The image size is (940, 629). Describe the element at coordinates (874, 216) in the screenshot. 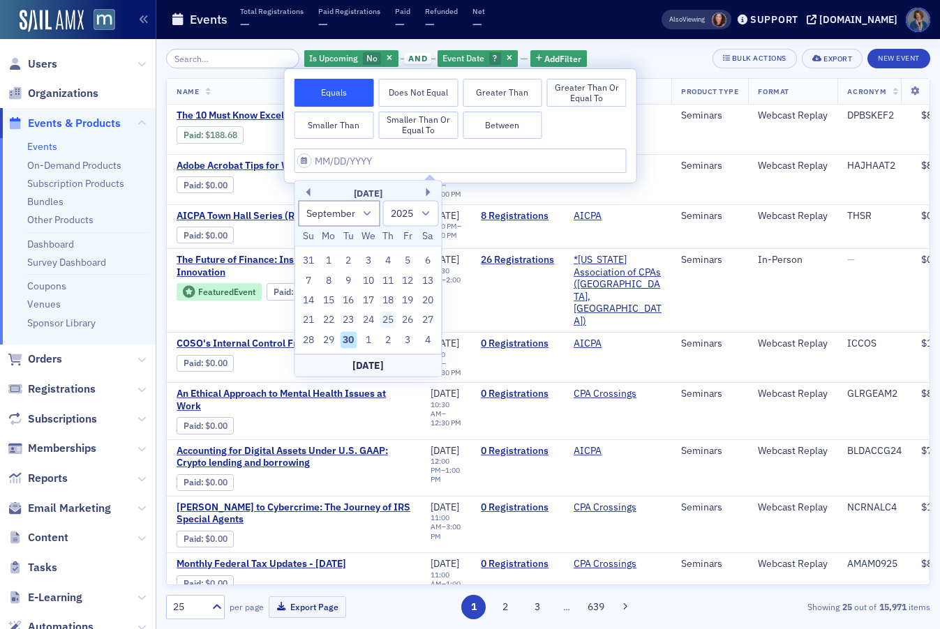

I see `div: THSR` at that location.